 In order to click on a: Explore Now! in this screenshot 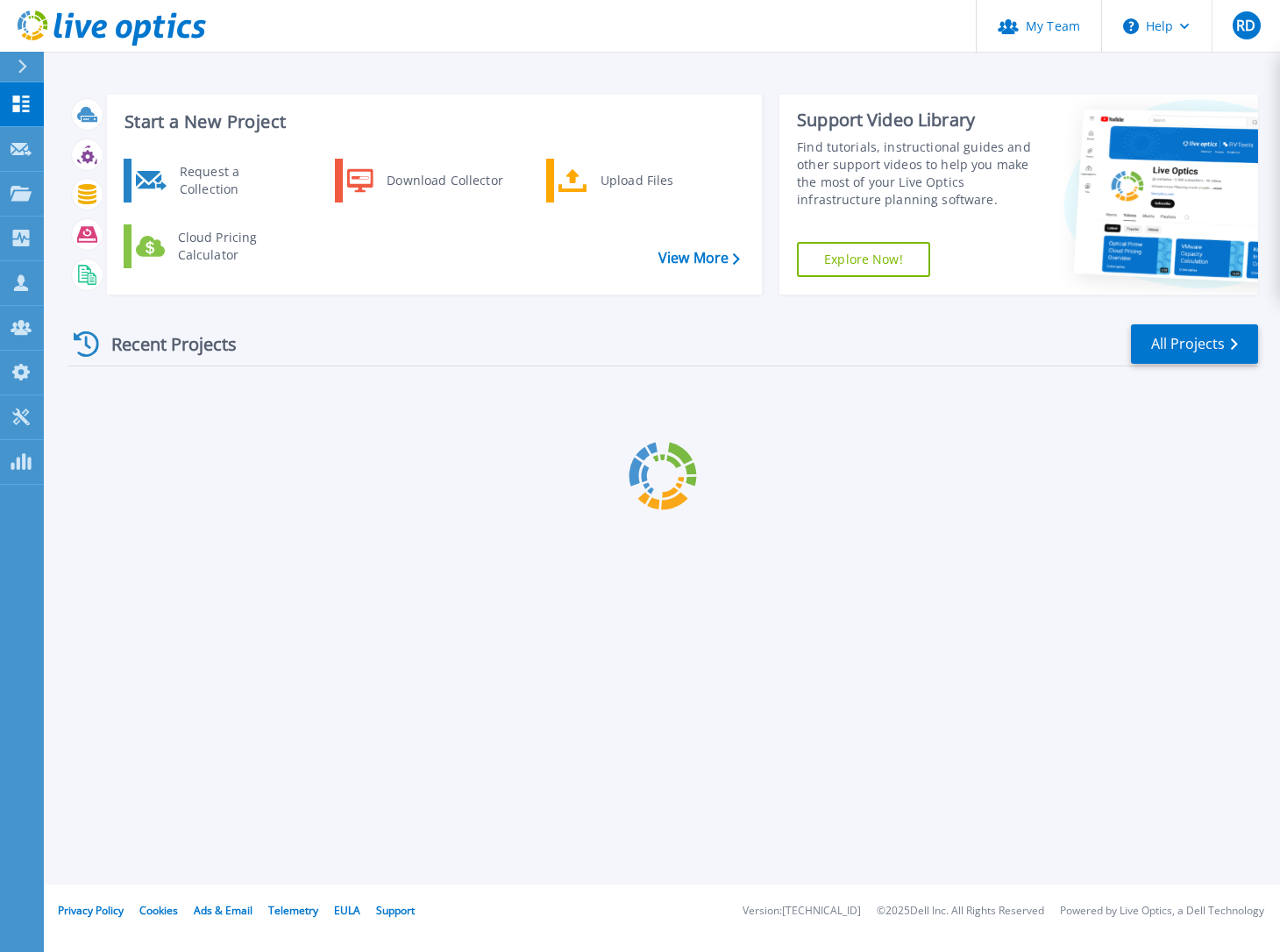, I will do `click(864, 259)`.